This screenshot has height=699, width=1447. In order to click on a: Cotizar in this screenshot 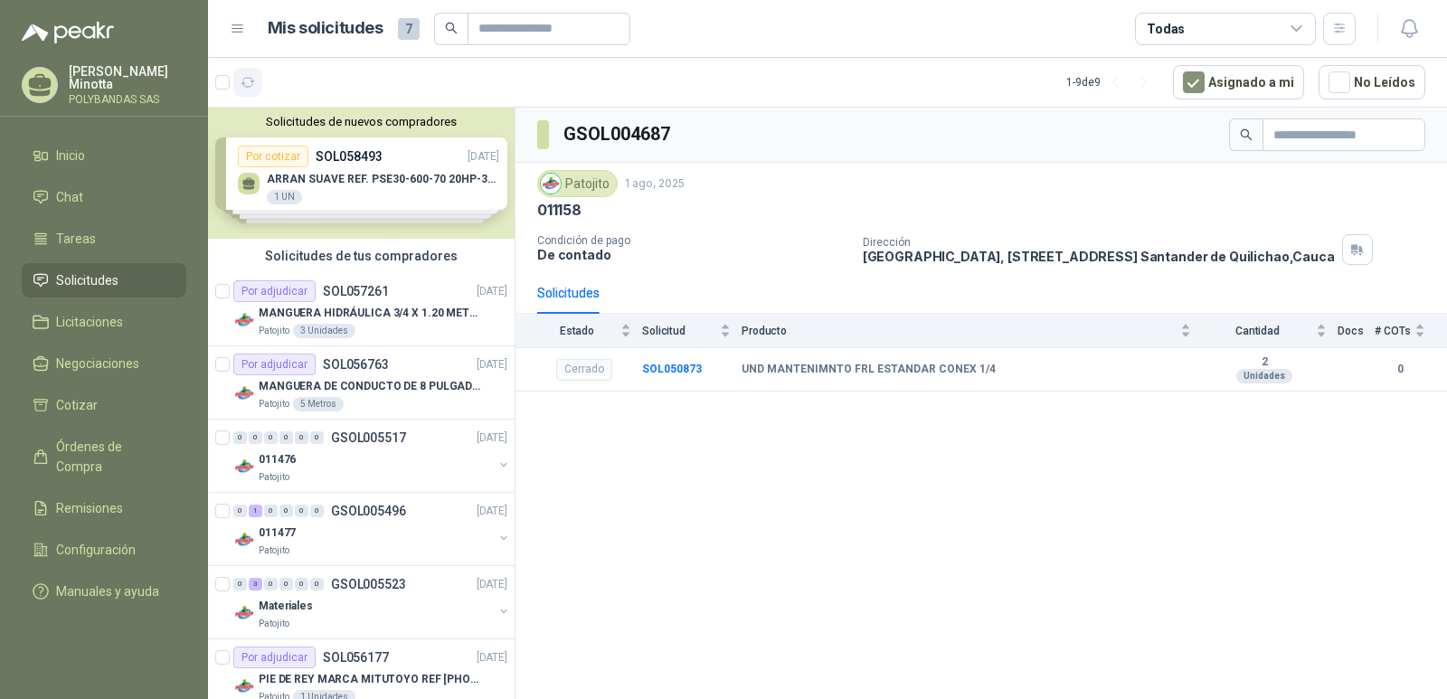, I will do `click(104, 405)`.